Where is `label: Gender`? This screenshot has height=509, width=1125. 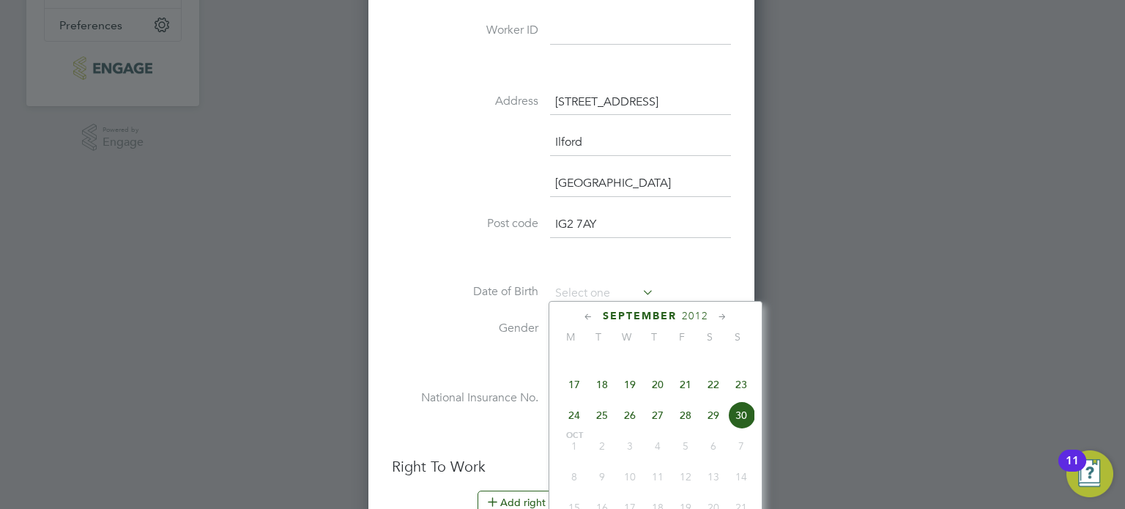
label: Gender is located at coordinates (465, 328).